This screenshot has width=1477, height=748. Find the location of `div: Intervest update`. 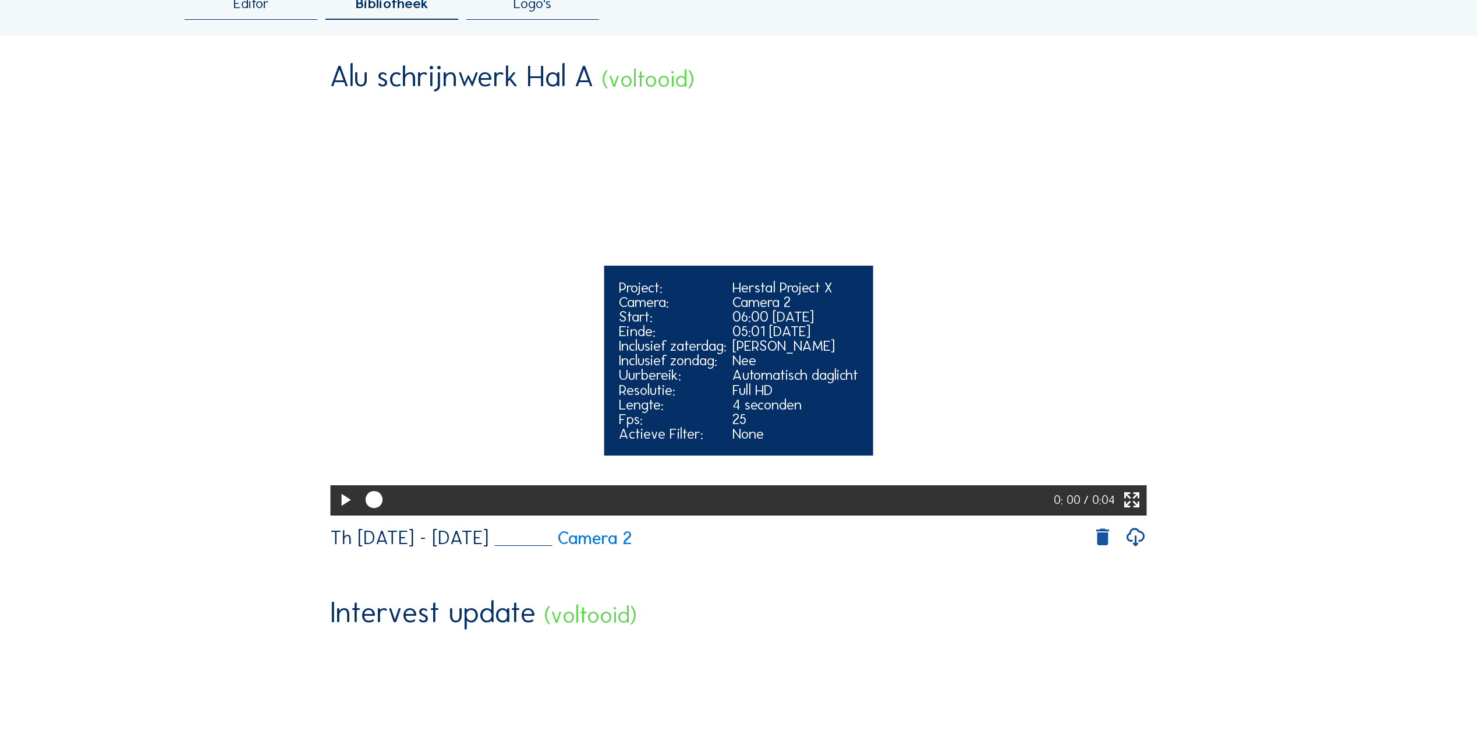

div: Intervest update is located at coordinates (433, 612).